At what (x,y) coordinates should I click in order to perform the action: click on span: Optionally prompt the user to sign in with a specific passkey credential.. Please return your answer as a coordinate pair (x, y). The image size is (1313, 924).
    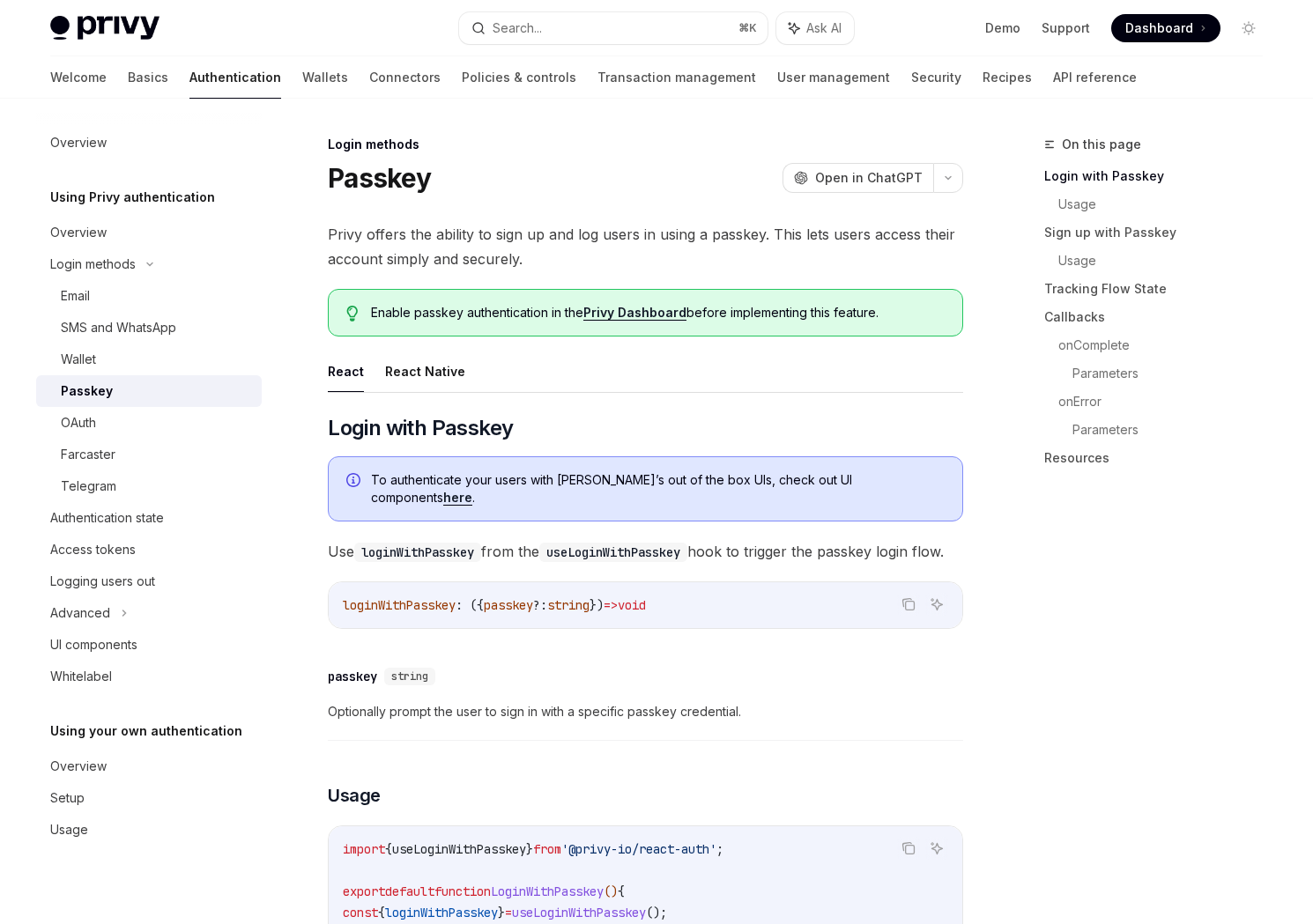
    Looking at the image, I should click on (645, 712).